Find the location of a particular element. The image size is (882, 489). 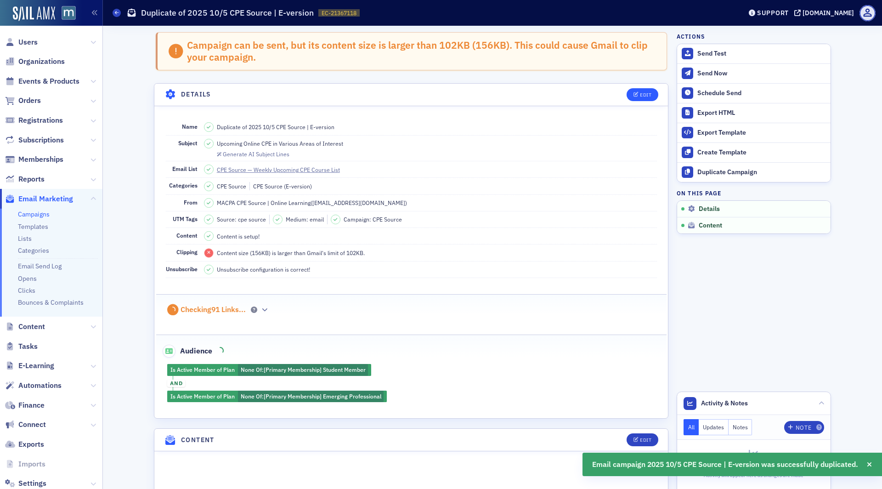

a: Categories is located at coordinates (34, 250).